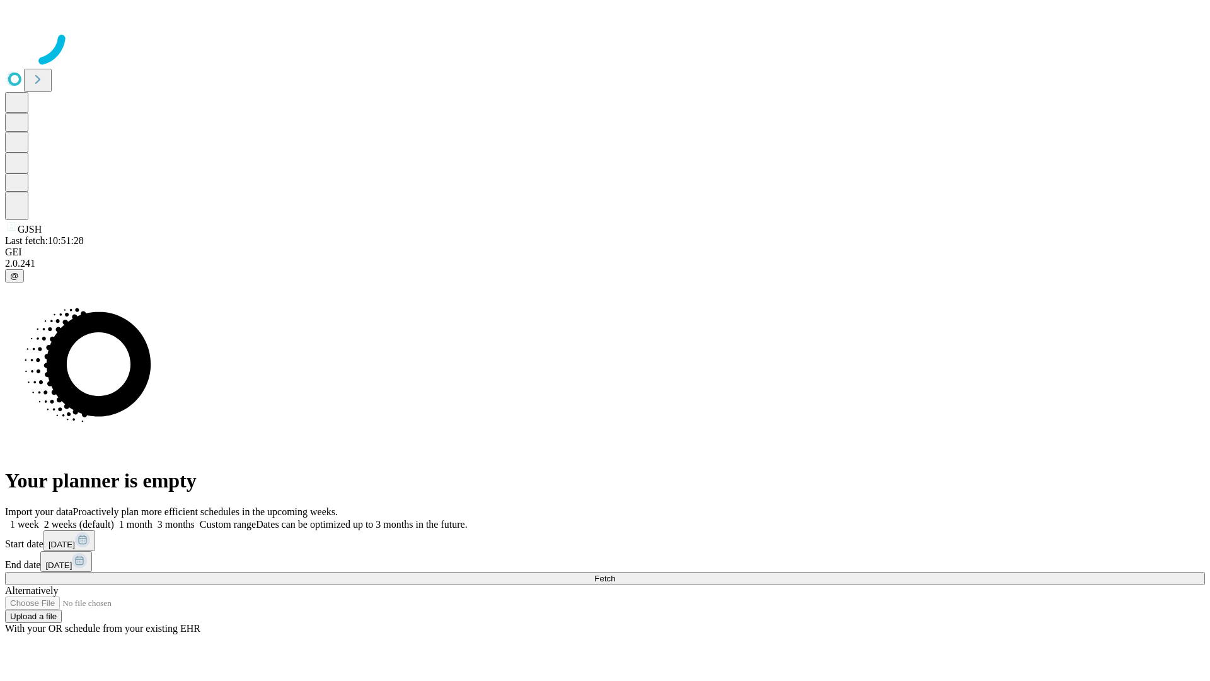 The height and width of the screenshot is (681, 1210). What do you see at coordinates (176, 524) in the screenshot?
I see `span: 3 months` at bounding box center [176, 524].